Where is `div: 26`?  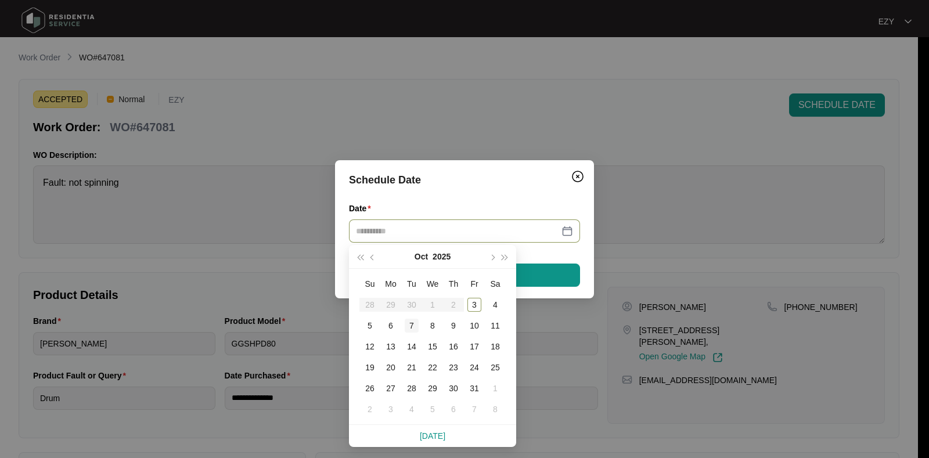
div: 26 is located at coordinates (370, 389).